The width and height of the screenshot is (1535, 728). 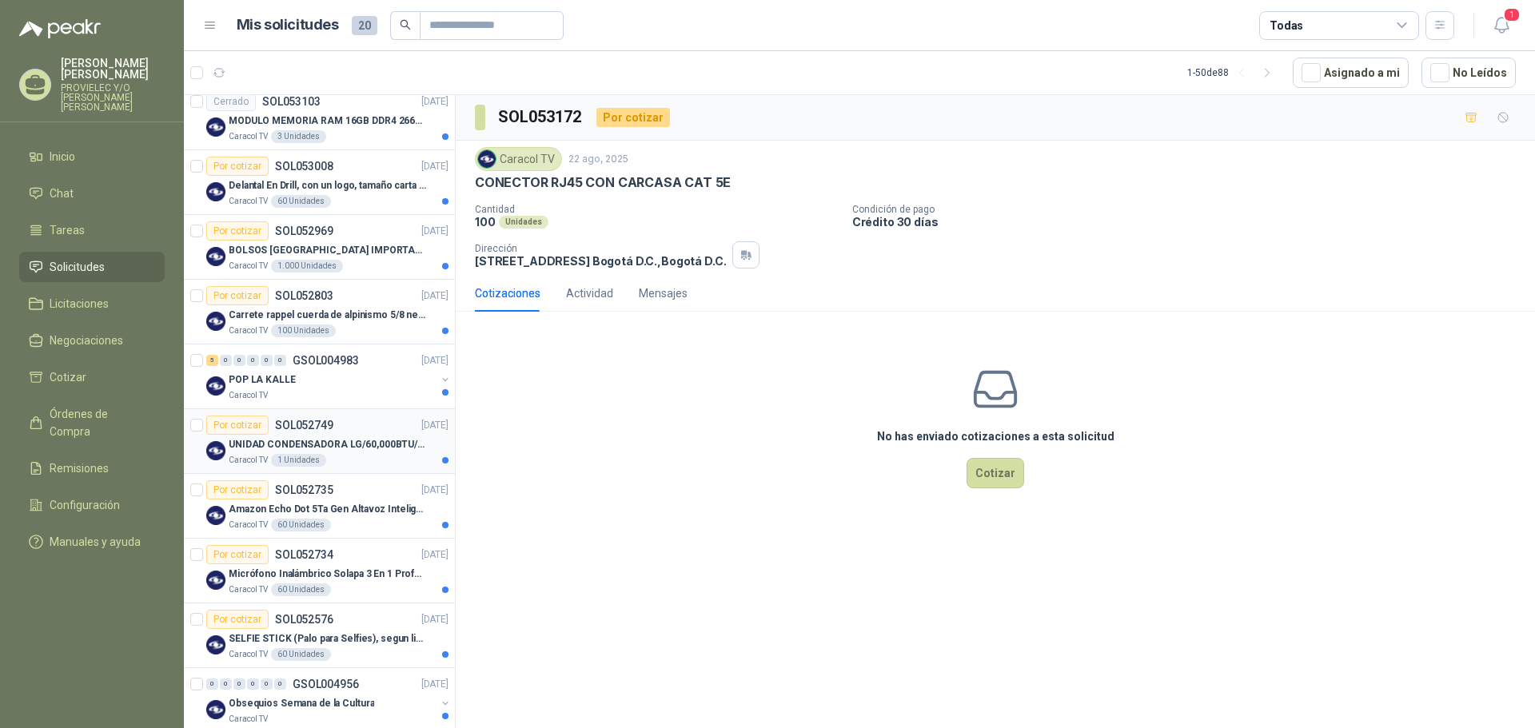 What do you see at coordinates (303, 331) in the screenshot?
I see `div: 100 Unidades` at bounding box center [303, 331].